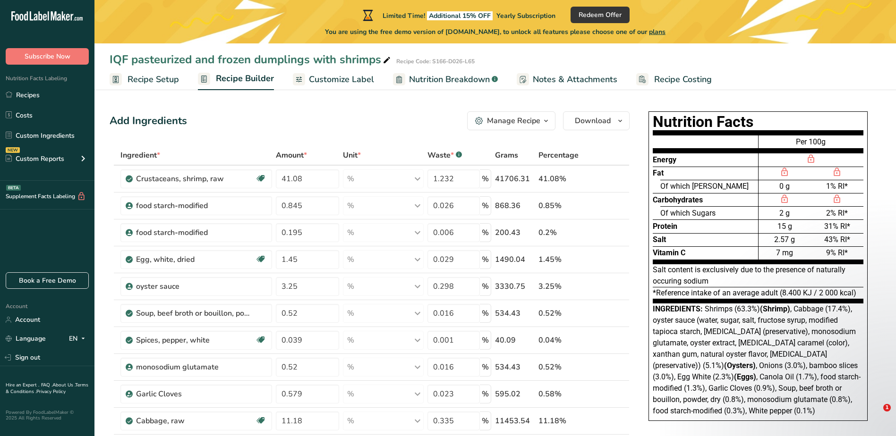  I want to click on span: Subscribe Now, so click(47, 56).